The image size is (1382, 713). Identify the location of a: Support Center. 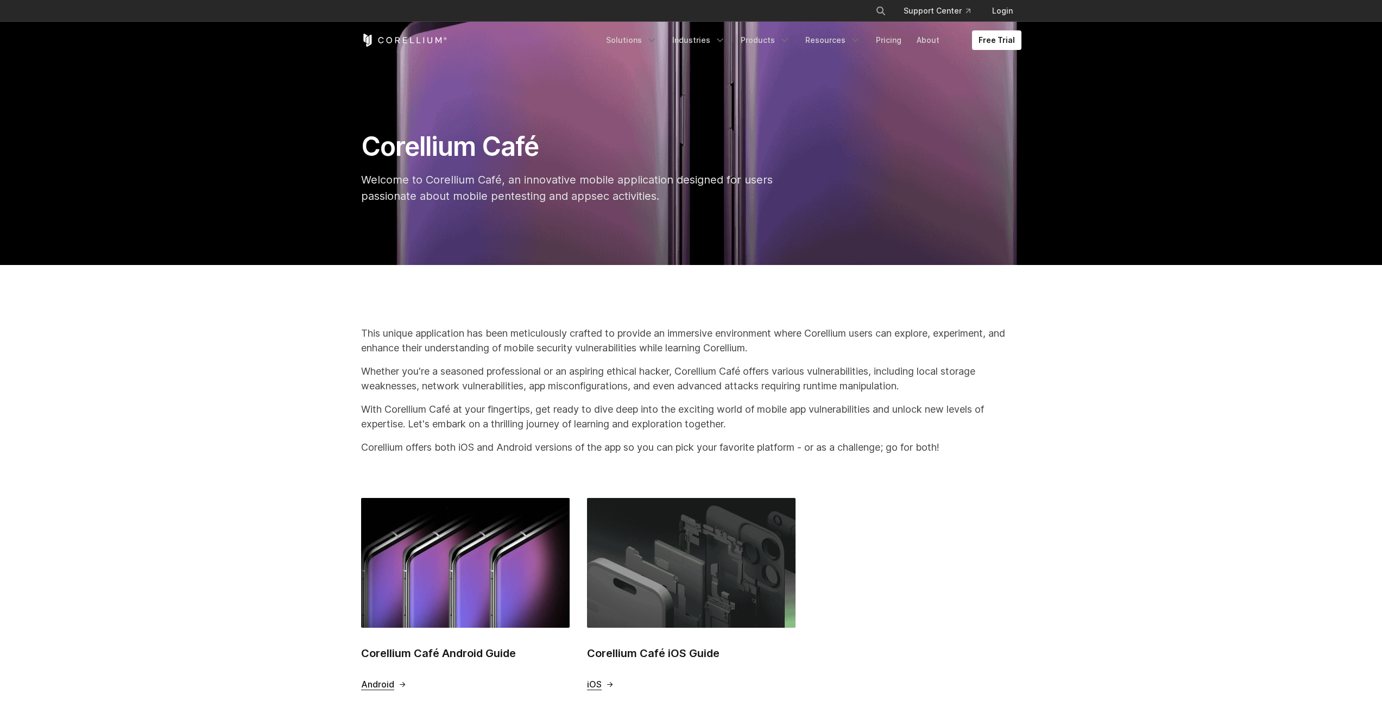
(937, 11).